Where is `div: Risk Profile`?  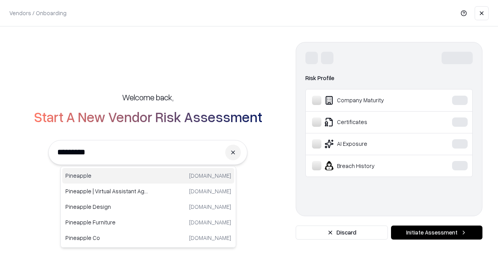
div: Risk Profile is located at coordinates (389, 78).